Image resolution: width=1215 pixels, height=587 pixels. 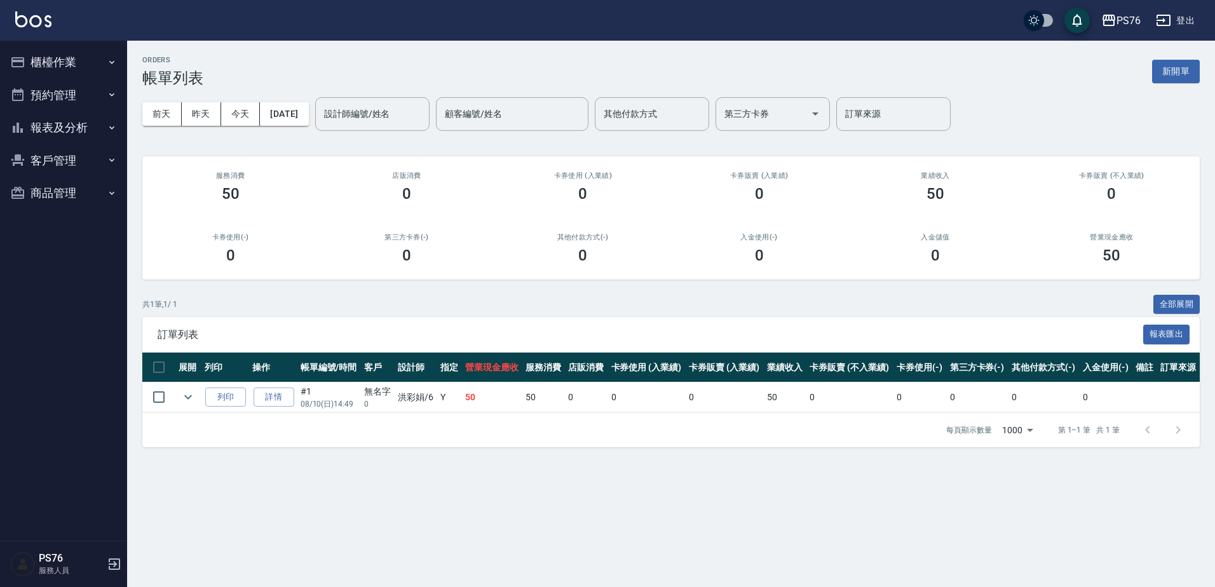 What do you see at coordinates (969, 430) in the screenshot?
I see `p: 每頁顯示數量` at bounding box center [969, 430].